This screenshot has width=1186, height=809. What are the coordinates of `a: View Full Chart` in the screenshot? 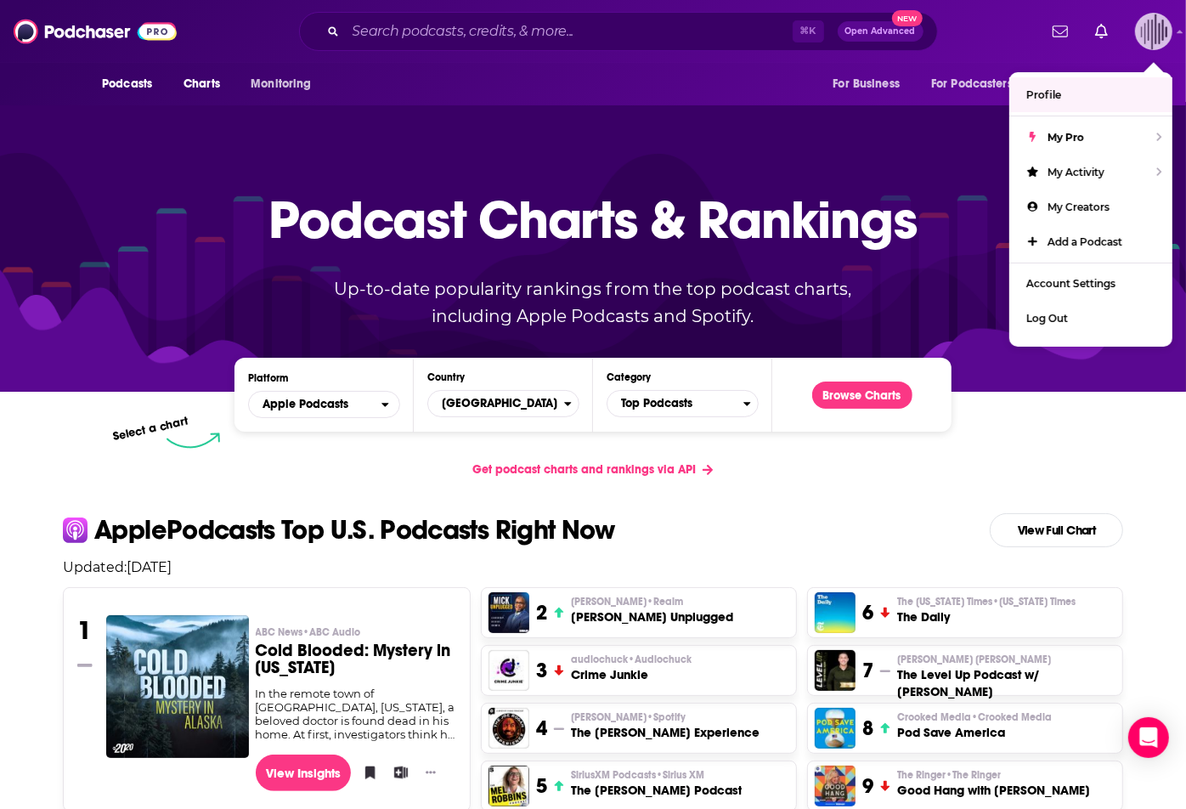 It's located at (1056, 530).